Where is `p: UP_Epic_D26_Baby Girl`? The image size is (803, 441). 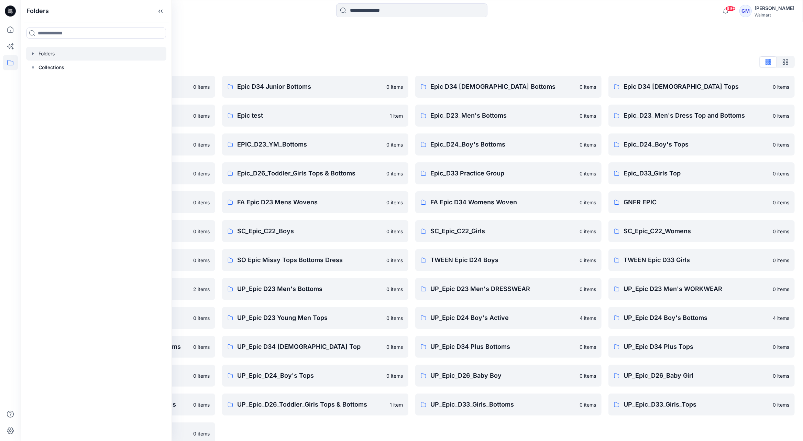
p: UP_Epic_D26_Baby Girl is located at coordinates (696, 375).